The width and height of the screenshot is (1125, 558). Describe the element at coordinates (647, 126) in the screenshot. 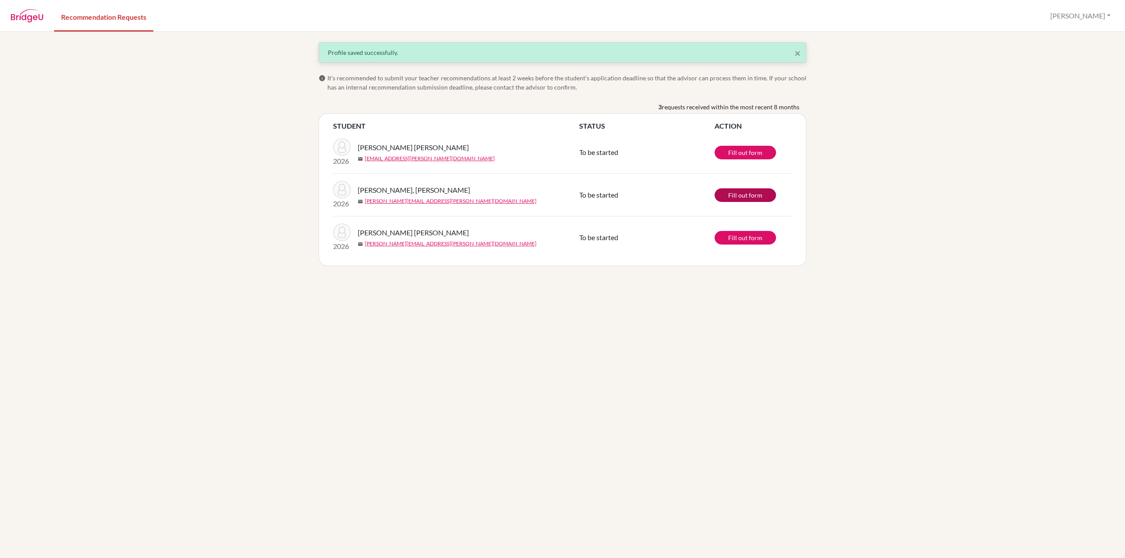

I see `th: STATUS` at that location.